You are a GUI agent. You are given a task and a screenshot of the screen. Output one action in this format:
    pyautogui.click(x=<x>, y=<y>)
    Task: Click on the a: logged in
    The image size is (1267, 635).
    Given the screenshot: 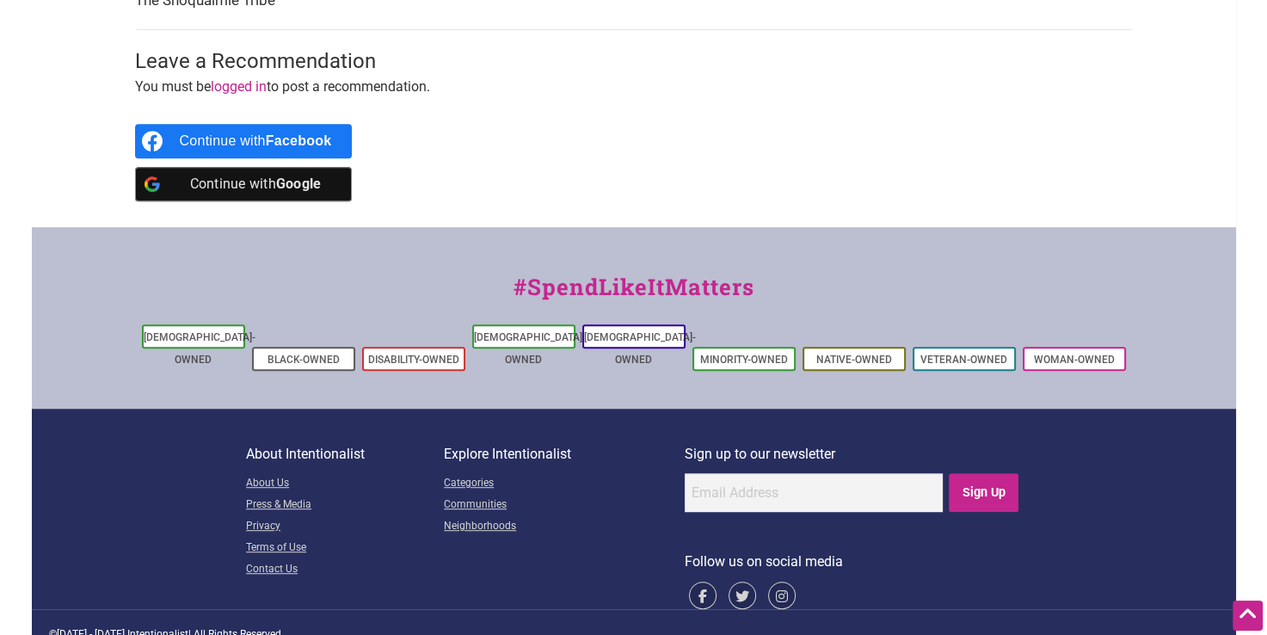 What is the action you would take?
    pyautogui.click(x=238, y=86)
    